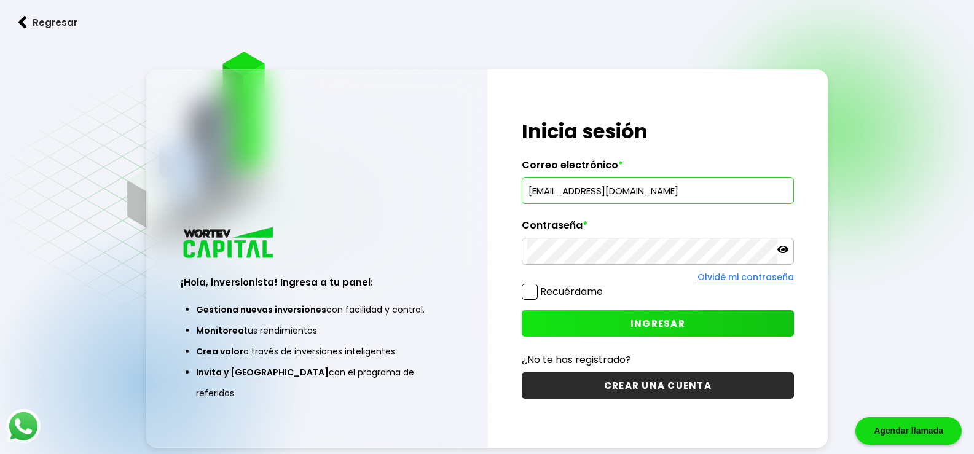 The image size is (974, 454). Describe the element at coordinates (658, 385) in the screenshot. I see `button: CREAR UNA CUENTA` at that location.